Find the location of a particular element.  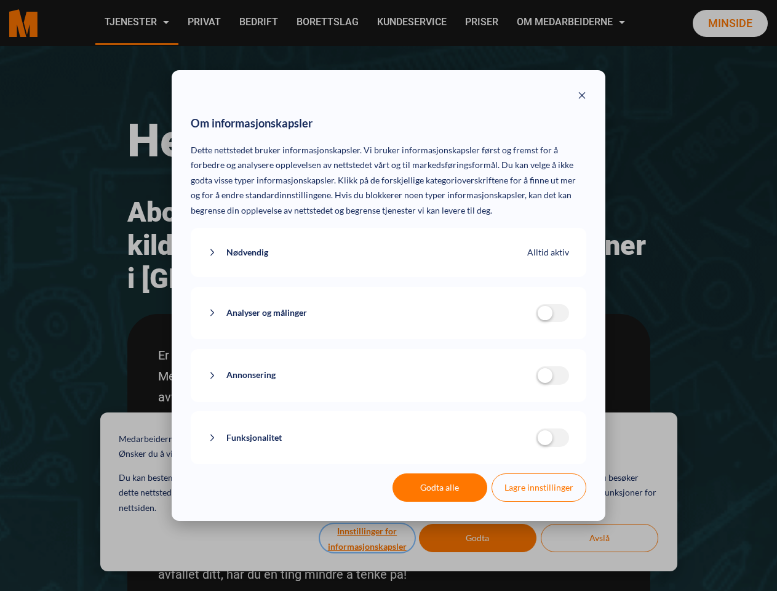

p: Dette nettstedet bruker informasjonskapsler. Vi bruker informasjonskapsler først og fremst for å ... is located at coordinates (388, 180).